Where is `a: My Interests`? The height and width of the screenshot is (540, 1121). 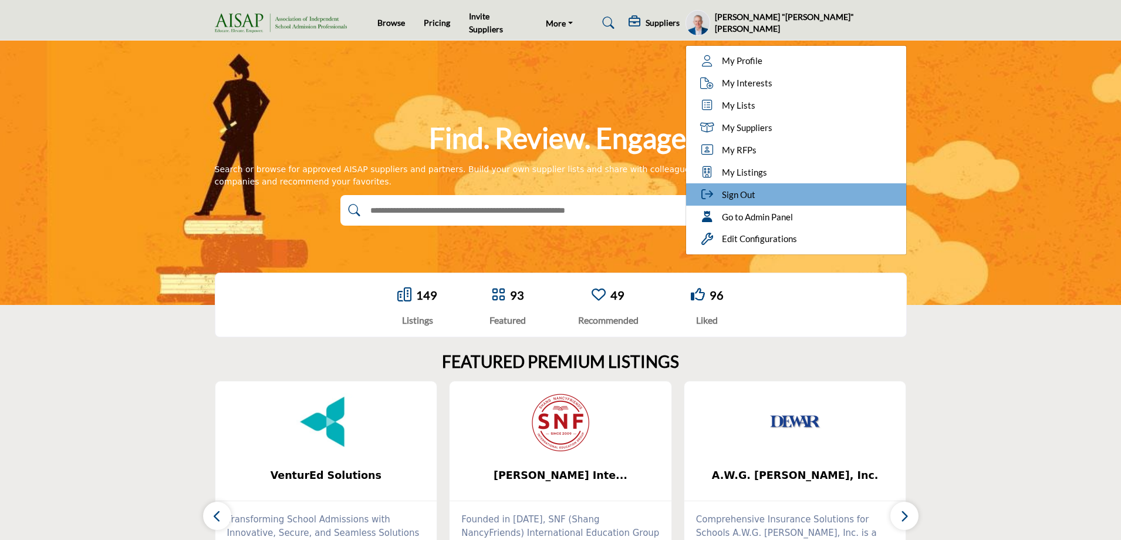
a: My Interests is located at coordinates (796, 83).